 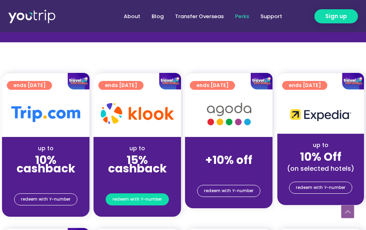 I want to click on a: Support, so click(x=271, y=16).